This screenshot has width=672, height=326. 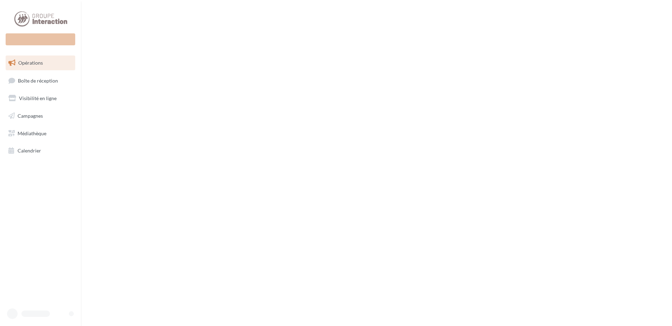 What do you see at coordinates (40, 98) in the screenshot?
I see `a: Visibilité en ligne` at bounding box center [40, 98].